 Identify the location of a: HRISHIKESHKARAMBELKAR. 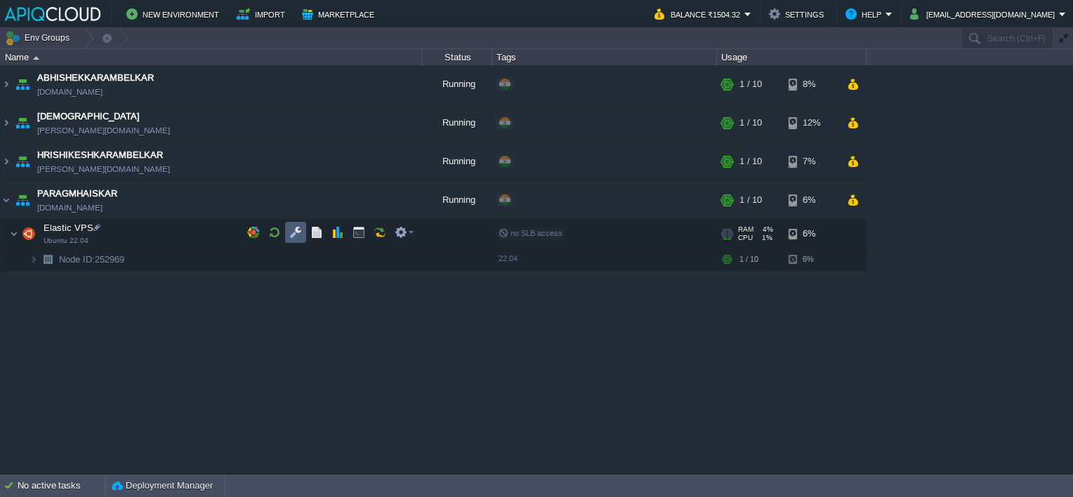
(100, 155).